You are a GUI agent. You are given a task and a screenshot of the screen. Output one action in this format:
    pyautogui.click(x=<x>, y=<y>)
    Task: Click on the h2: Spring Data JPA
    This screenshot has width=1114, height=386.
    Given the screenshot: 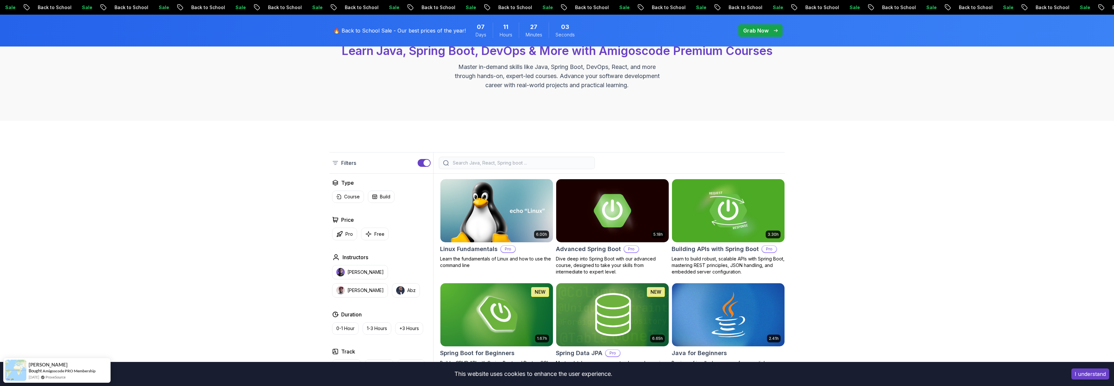 What is the action you would take?
    pyautogui.click(x=579, y=353)
    